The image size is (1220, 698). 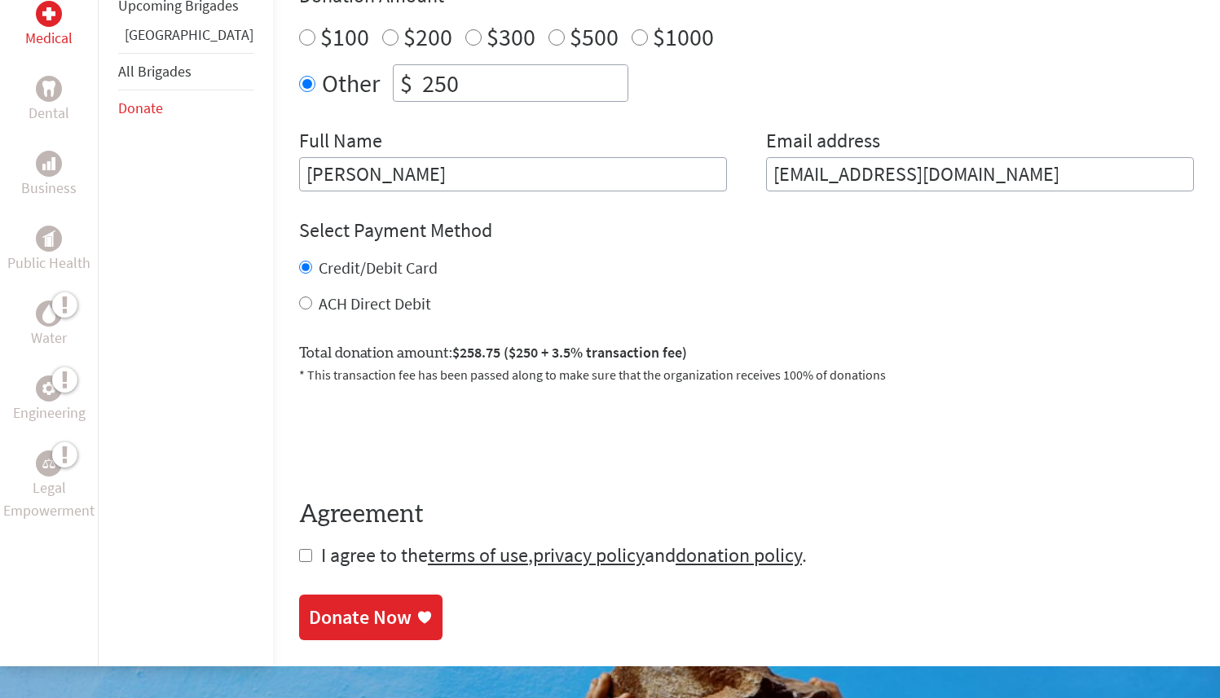 What do you see at coordinates (979, 174) in the screenshot?
I see `input: Your Email` at bounding box center [979, 174].